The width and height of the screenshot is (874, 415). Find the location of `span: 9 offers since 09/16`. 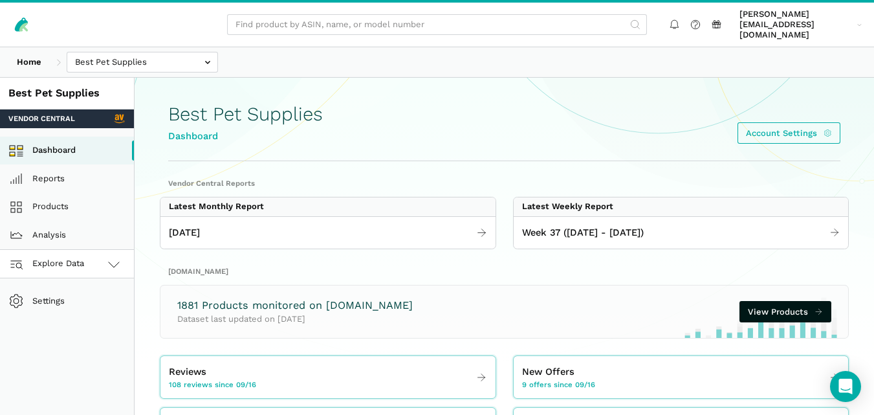

span: 9 offers since 09/16 is located at coordinates (558, 384).